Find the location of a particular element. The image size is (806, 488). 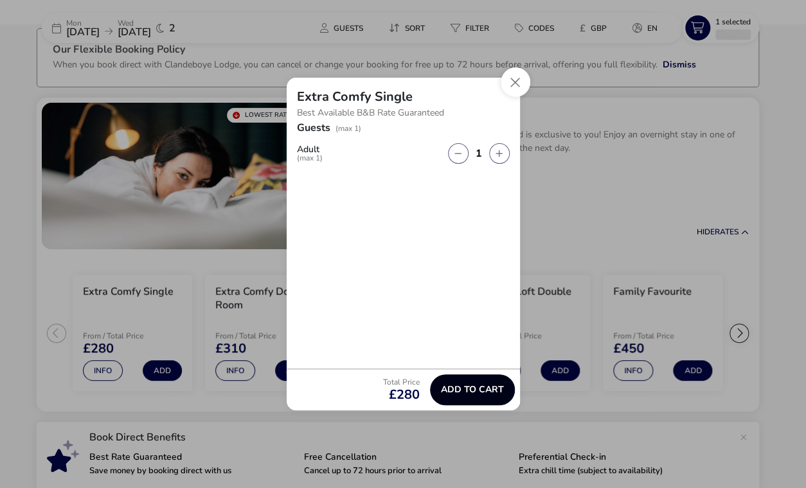

button: Close is located at coordinates (515, 82).